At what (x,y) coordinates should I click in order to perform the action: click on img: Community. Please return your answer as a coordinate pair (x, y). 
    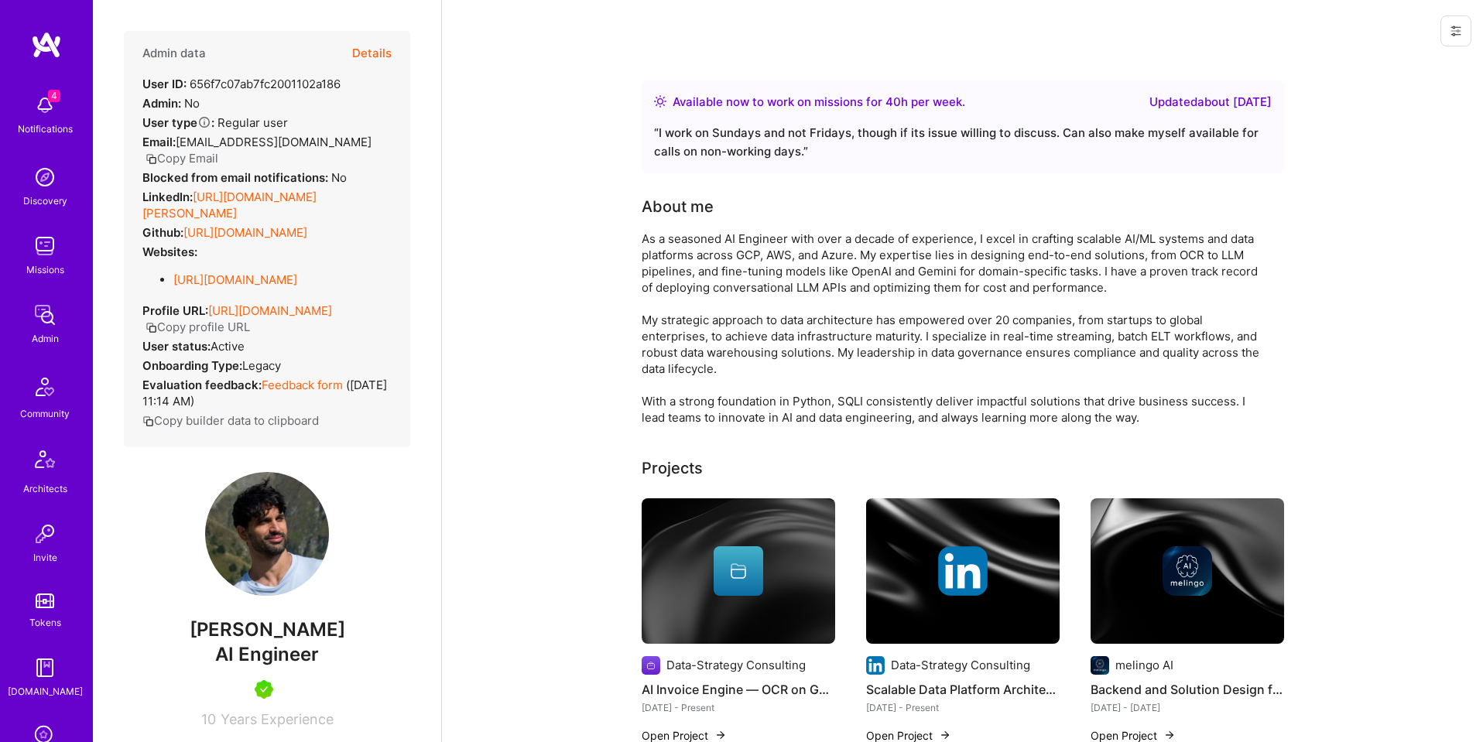
    Looking at the image, I should click on (45, 387).